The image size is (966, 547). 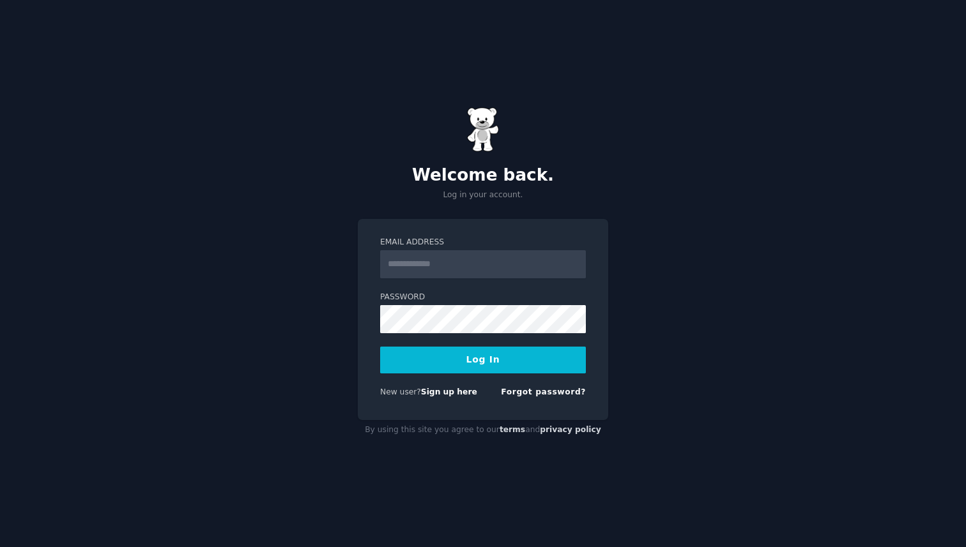 I want to click on p: Log in your account., so click(x=483, y=195).